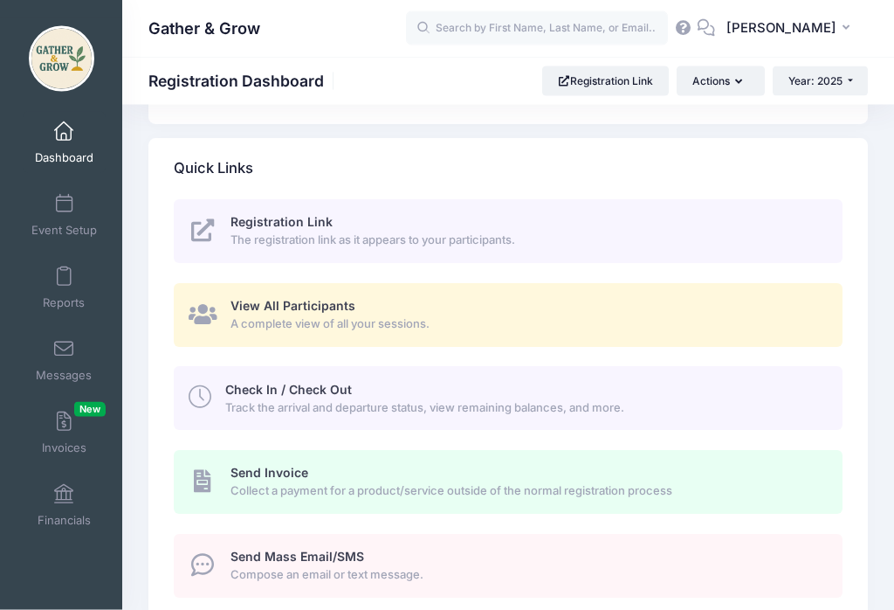 The width and height of the screenshot is (894, 610). What do you see at coordinates (327, 99) in the screenshot?
I see `a: Contact Us` at bounding box center [327, 99].